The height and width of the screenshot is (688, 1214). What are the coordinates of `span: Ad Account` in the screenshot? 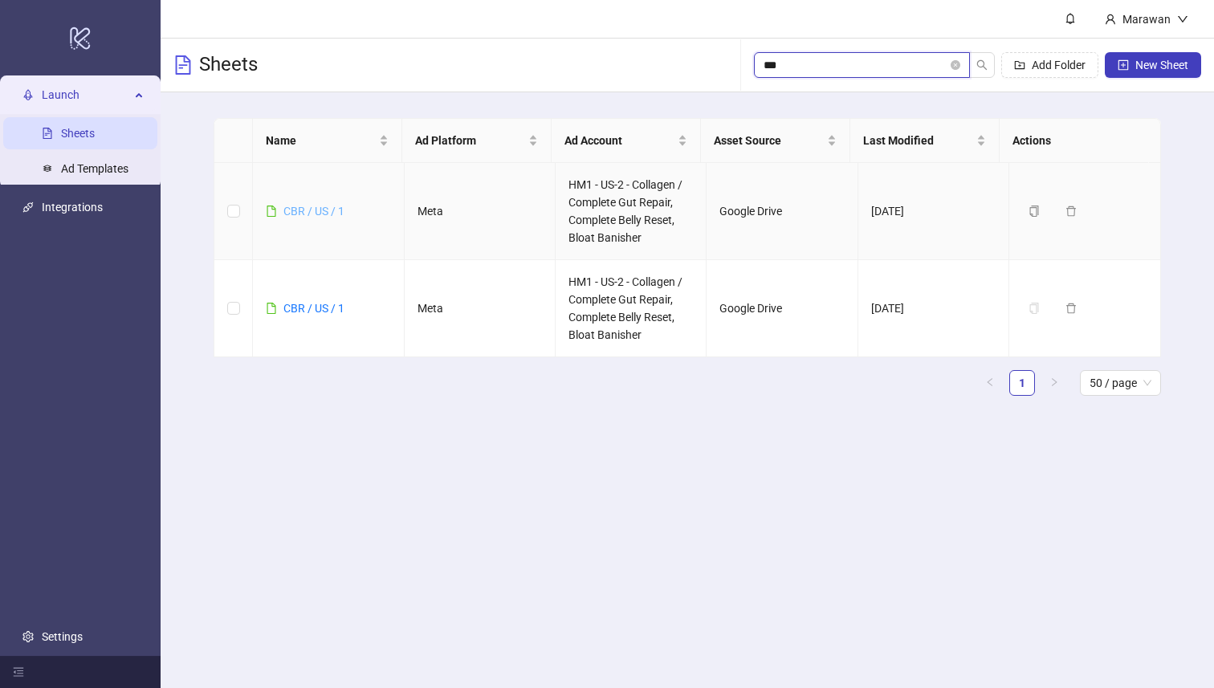 It's located at (619, 140).